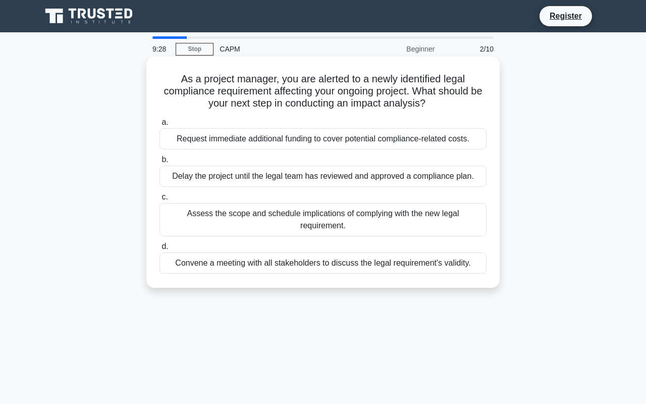 Image resolution: width=646 pixels, height=404 pixels. I want to click on div: Convene a meeting with all stakeholders to discuss the legal requirement's validity., so click(323, 263).